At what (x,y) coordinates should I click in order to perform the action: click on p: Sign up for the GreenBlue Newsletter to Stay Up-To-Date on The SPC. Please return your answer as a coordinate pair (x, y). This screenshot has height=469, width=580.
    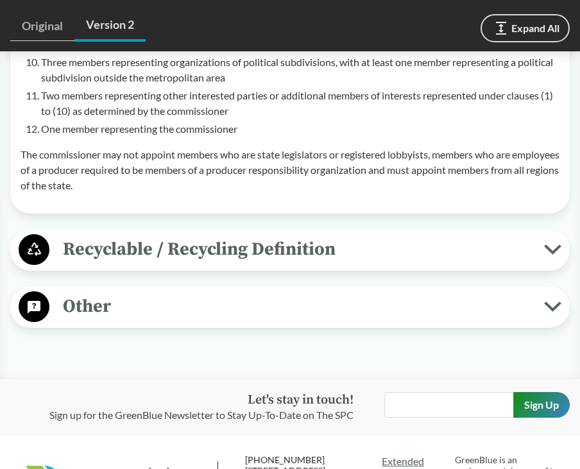
    Looking at the image, I should click on (202, 415).